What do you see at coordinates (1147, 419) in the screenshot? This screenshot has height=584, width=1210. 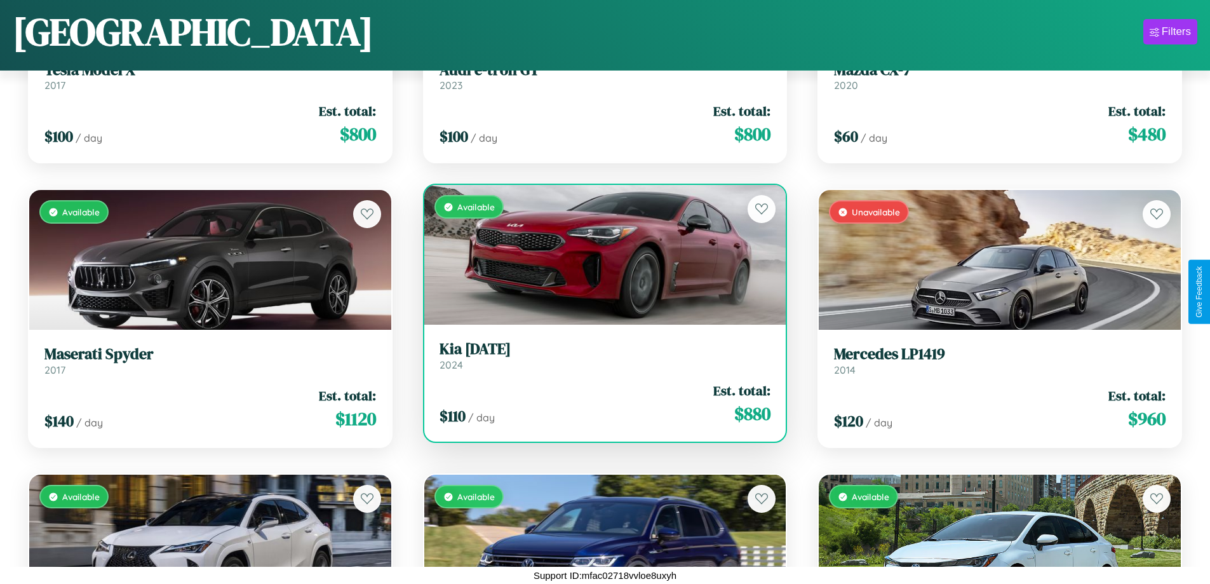 I see `span: $ 960` at bounding box center [1147, 419].